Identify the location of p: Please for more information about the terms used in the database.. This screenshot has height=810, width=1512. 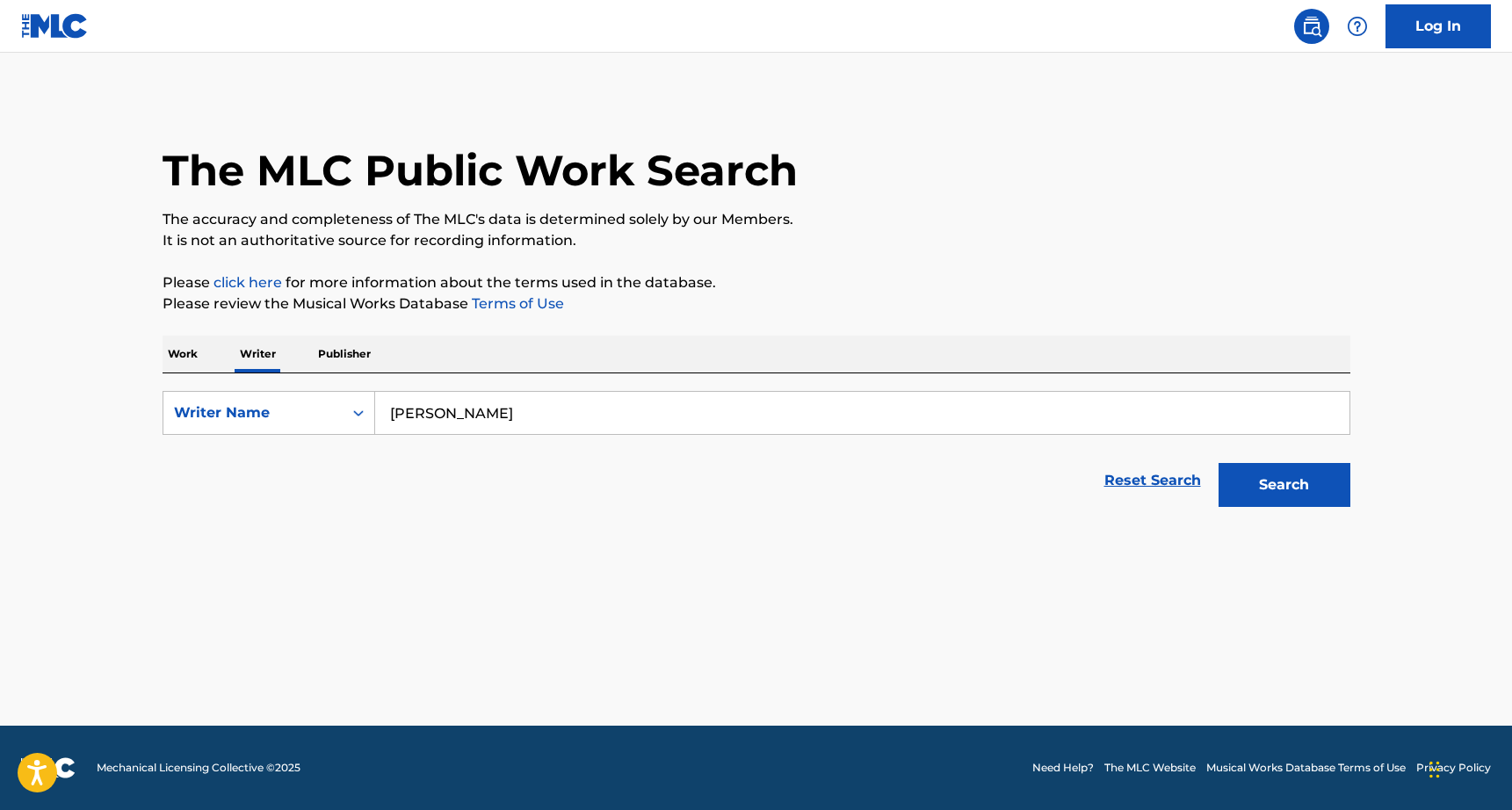
(756, 283).